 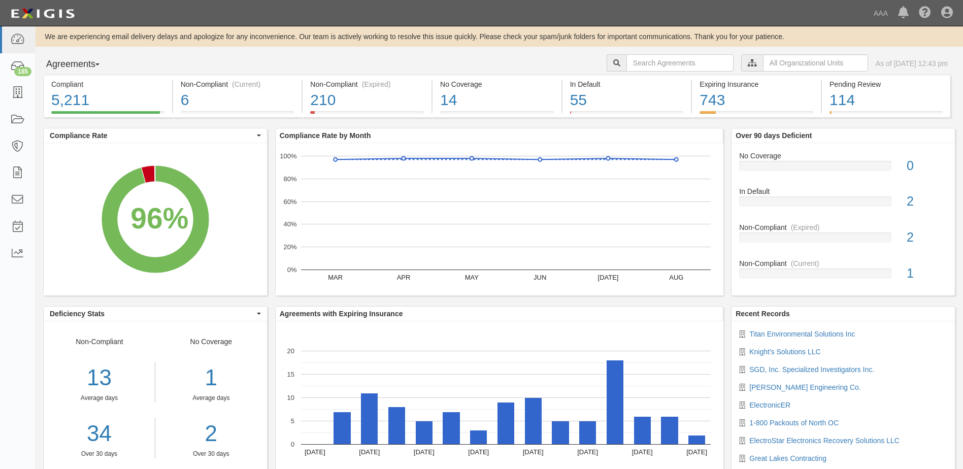 I want to click on b: Compliance Rate by Month, so click(x=325, y=136).